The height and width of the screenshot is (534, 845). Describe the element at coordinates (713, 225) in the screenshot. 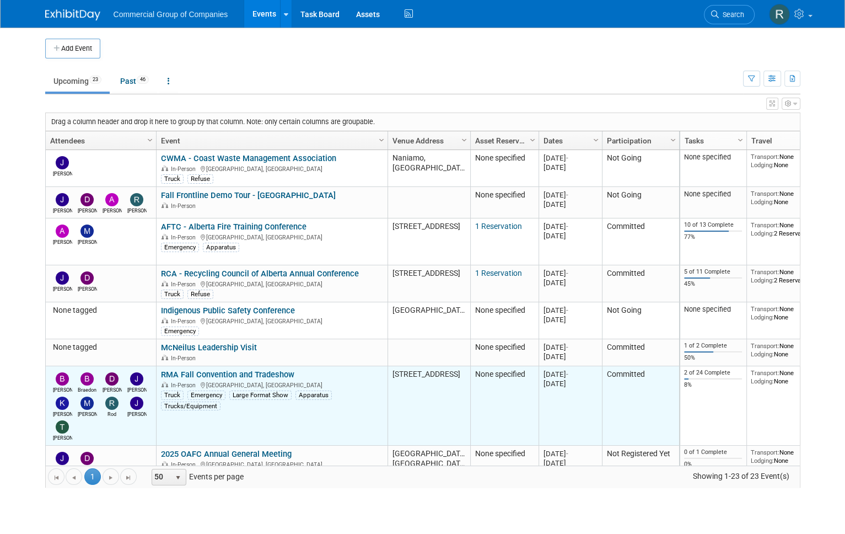

I see `div: 10 of 13 Complete` at that location.